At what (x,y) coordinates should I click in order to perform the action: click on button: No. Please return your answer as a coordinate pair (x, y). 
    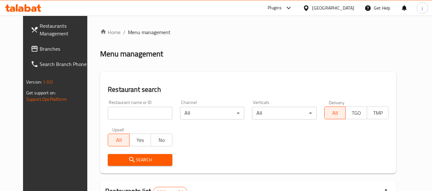
    Looking at the image, I should click on (161, 140).